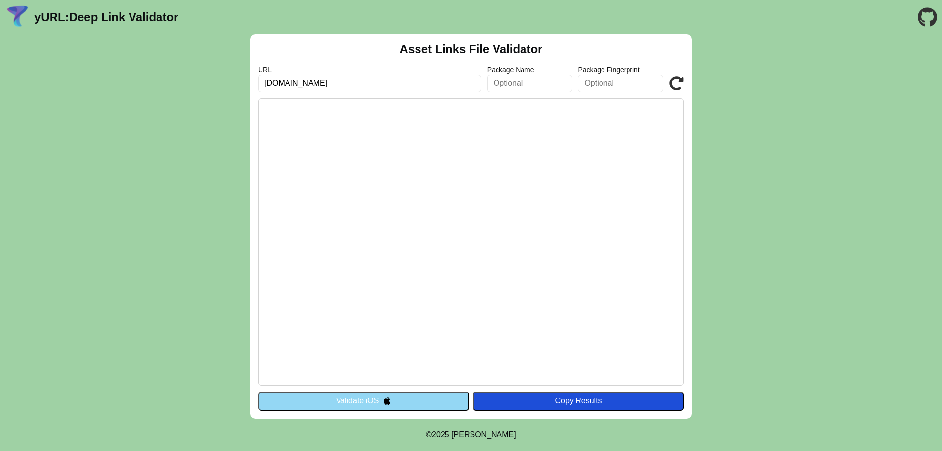  I want to click on label: URL, so click(369, 70).